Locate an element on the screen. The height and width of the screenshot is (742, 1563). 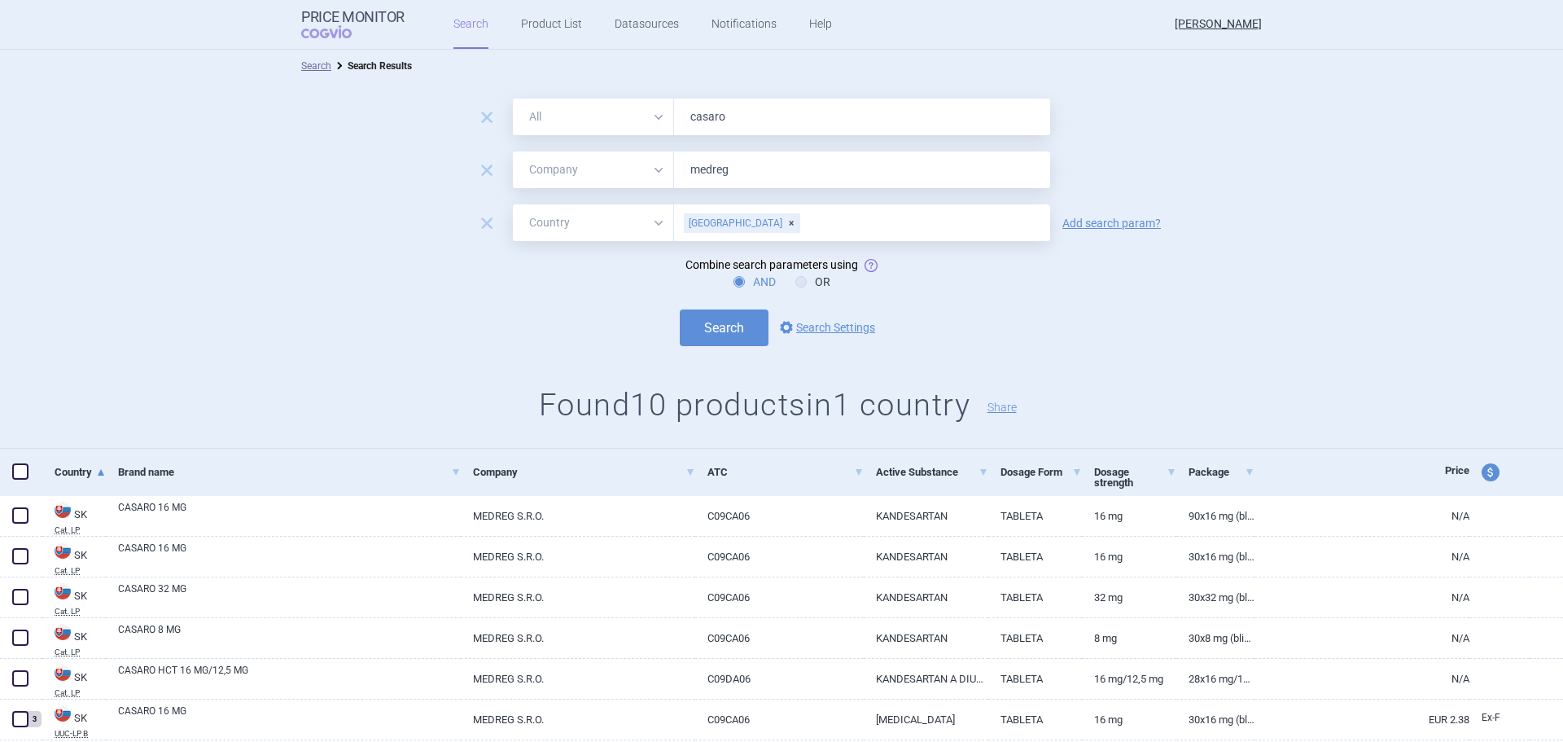
a: Add search param? is located at coordinates (1111, 223).